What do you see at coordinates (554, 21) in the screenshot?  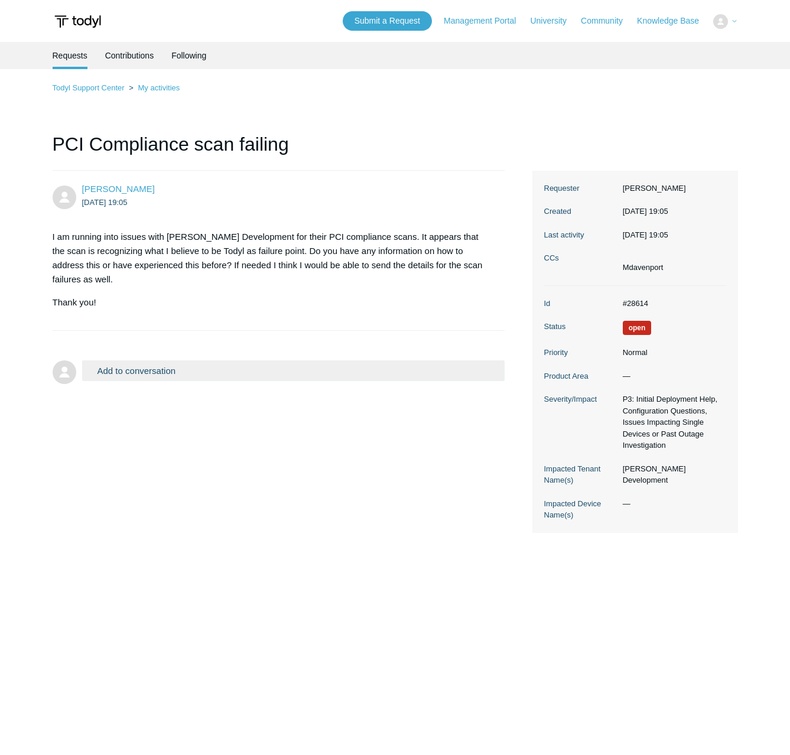 I see `a: University` at bounding box center [554, 21].